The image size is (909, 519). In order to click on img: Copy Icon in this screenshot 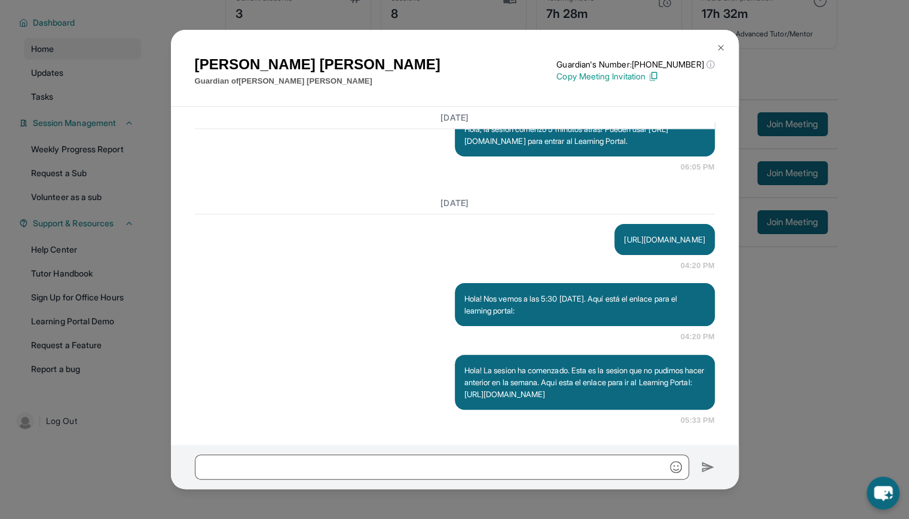, I will do `click(653, 76)`.